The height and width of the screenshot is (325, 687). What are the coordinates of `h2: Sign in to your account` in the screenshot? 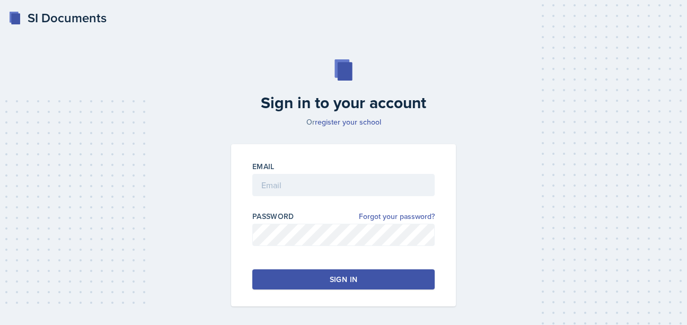 It's located at (343, 103).